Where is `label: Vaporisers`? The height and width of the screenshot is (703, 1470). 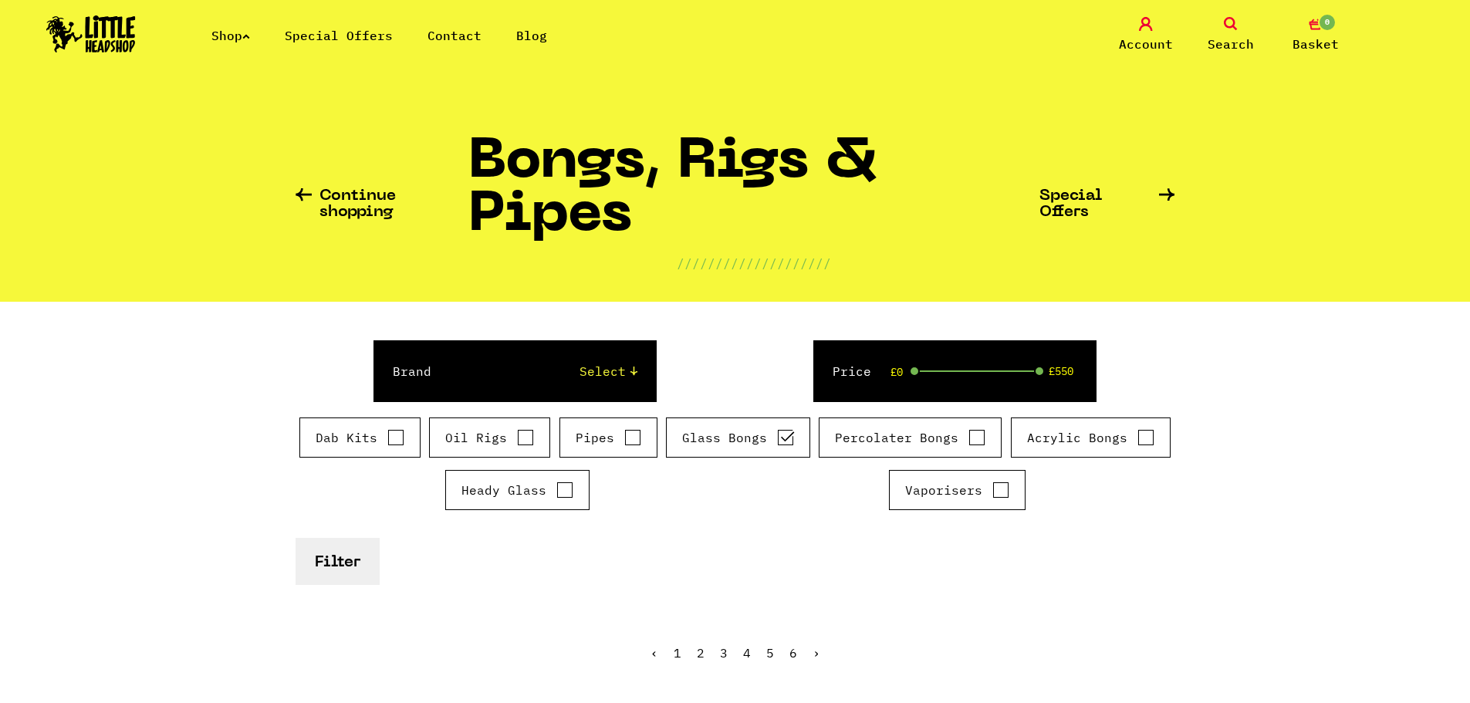 label: Vaporisers is located at coordinates (957, 490).